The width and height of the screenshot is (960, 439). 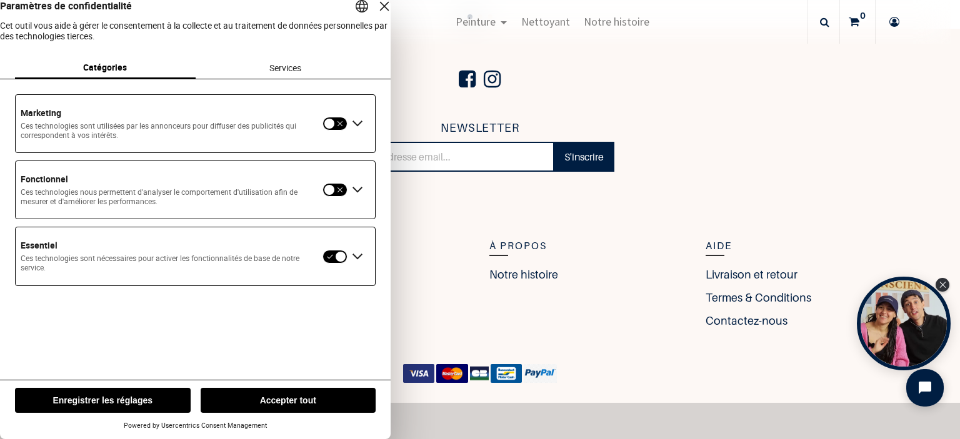 I want to click on a: Notre histoire, so click(x=524, y=274).